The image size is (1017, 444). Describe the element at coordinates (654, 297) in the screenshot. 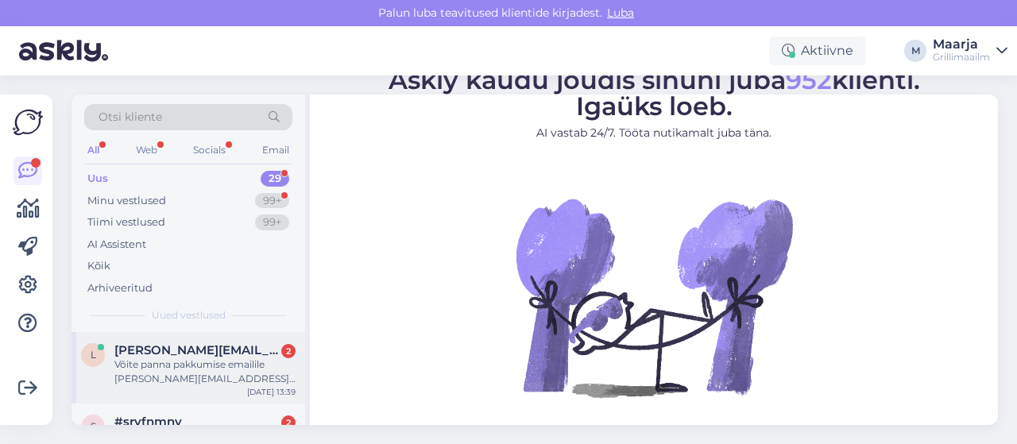

I see `img: No Chat active` at that location.